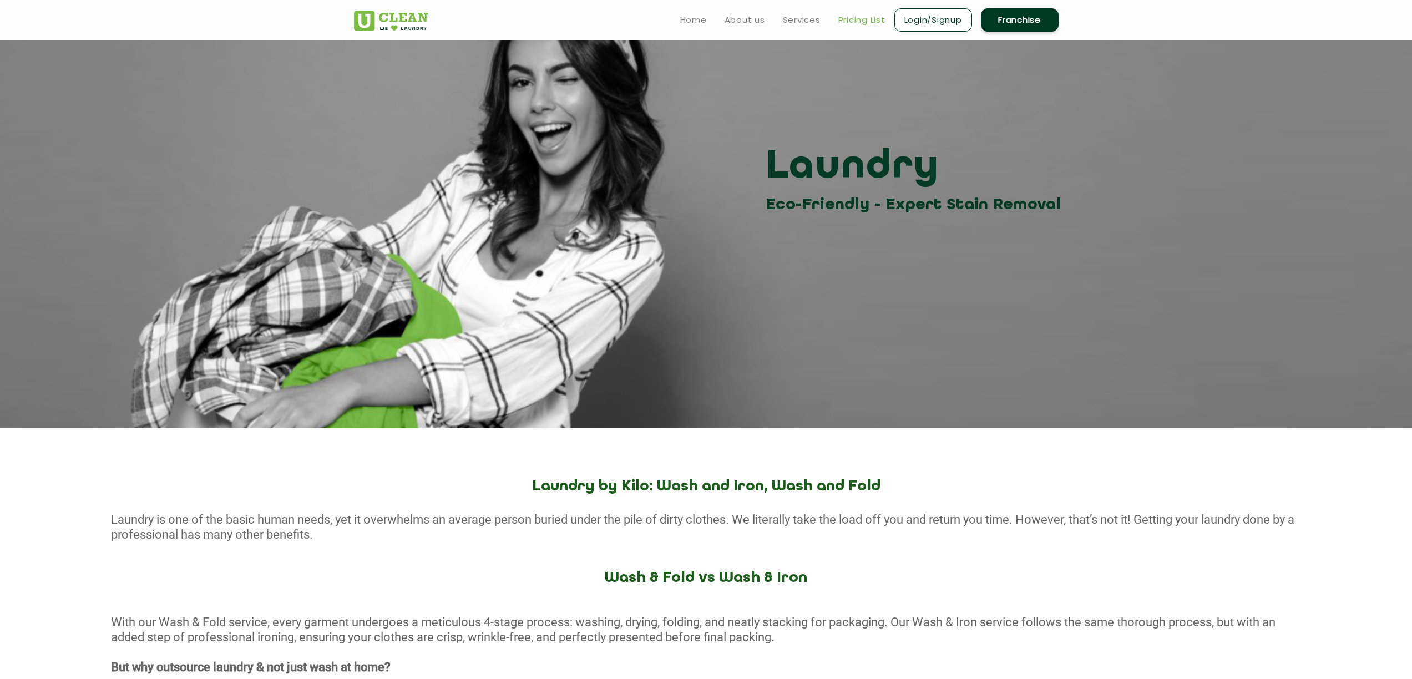 This screenshot has height=679, width=1412. I want to click on h3: Eco-Friendly - Expert Stain Removal, so click(916, 205).